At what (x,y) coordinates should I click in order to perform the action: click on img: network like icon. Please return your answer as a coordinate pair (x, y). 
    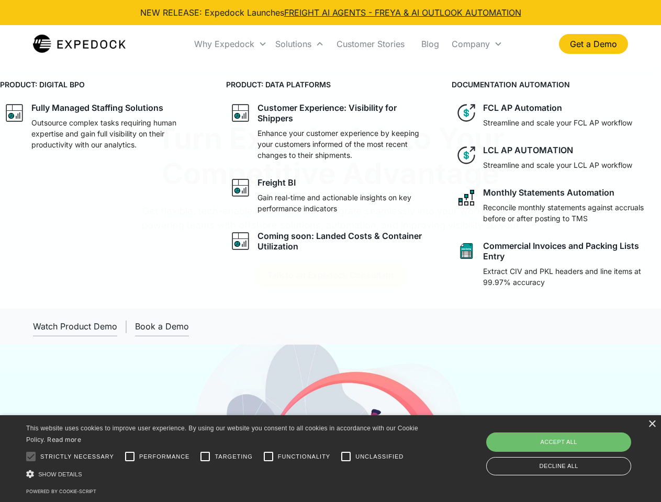
    Looking at the image, I should click on (466, 198).